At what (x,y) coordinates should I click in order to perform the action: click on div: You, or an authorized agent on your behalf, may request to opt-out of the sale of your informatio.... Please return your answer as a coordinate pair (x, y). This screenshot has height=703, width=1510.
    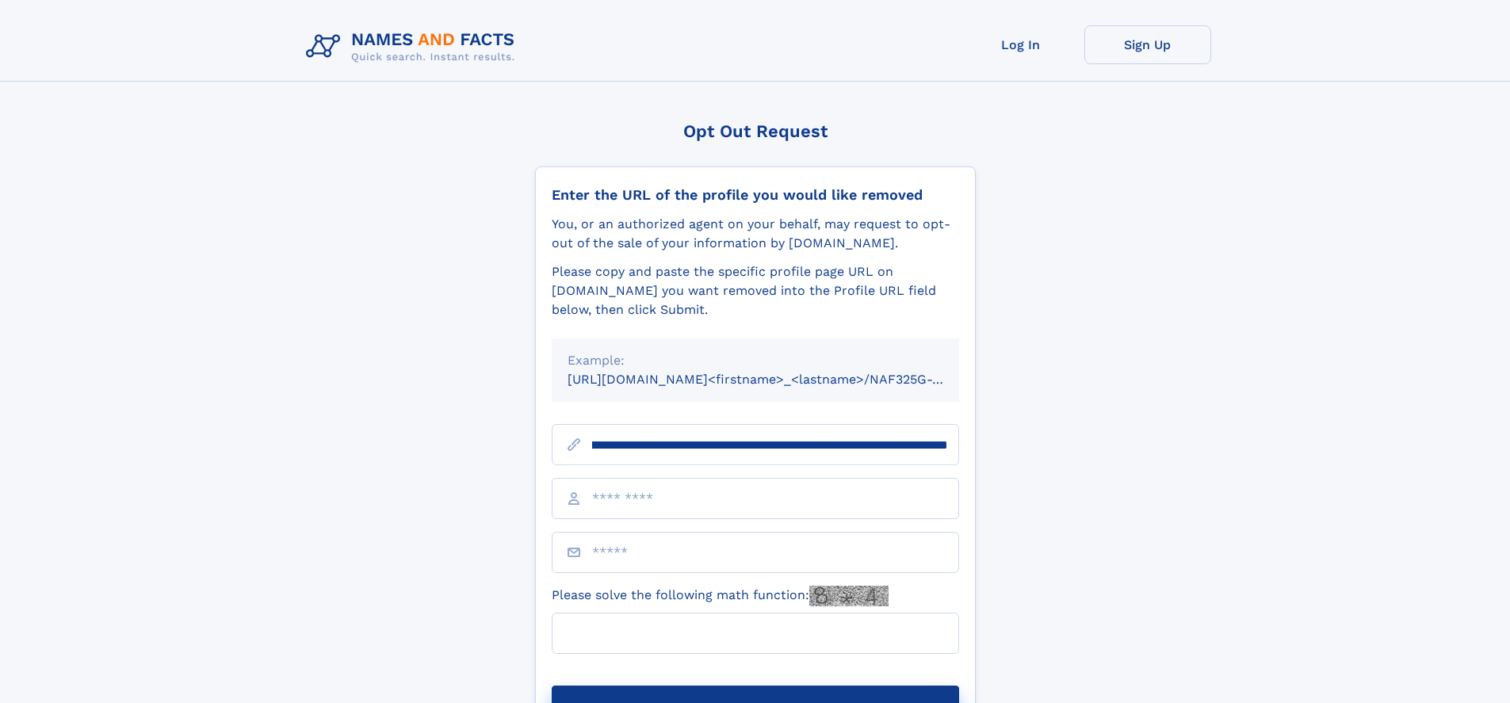
    Looking at the image, I should click on (755, 234).